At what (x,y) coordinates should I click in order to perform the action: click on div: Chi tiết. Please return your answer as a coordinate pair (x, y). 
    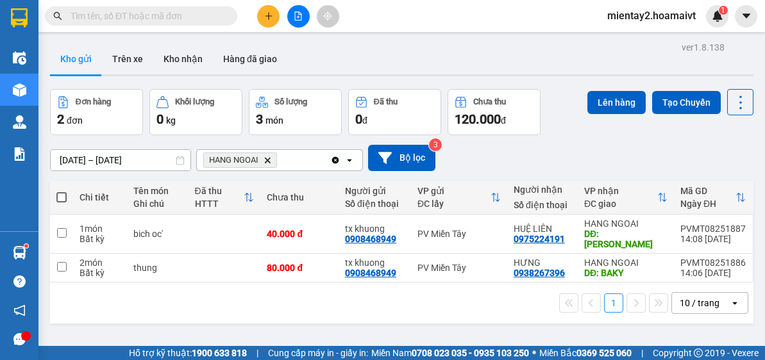
    Looking at the image, I should click on (100, 197).